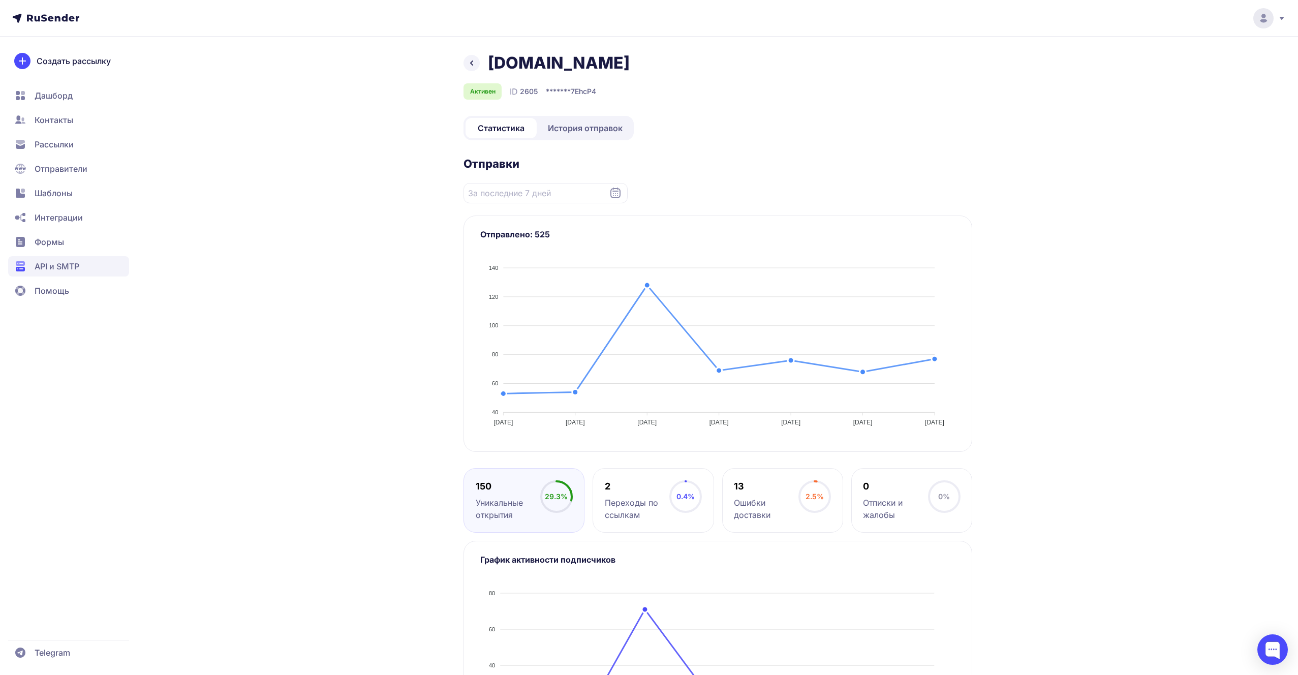 This screenshot has height=675, width=1298. What do you see at coordinates (483, 91) in the screenshot?
I see `span: Активен` at bounding box center [483, 91].